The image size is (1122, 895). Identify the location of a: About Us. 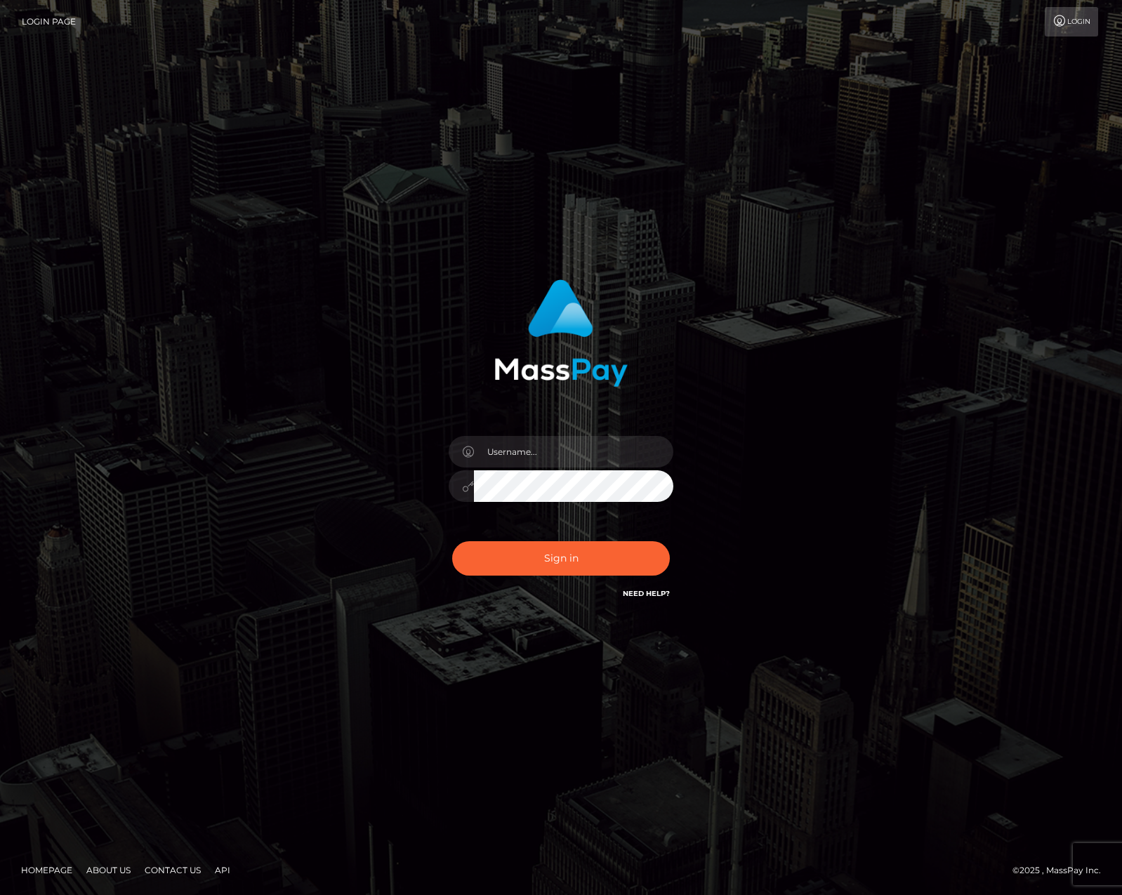
(108, 870).